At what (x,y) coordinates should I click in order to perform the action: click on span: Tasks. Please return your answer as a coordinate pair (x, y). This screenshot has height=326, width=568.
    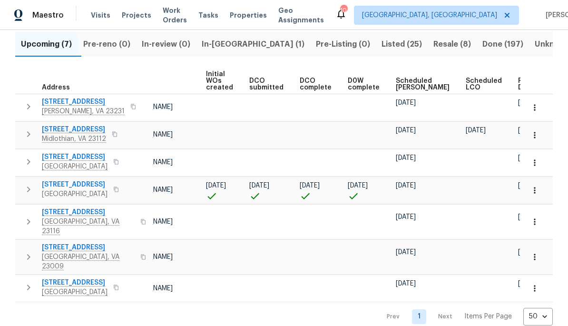
    Looking at the image, I should click on (208, 15).